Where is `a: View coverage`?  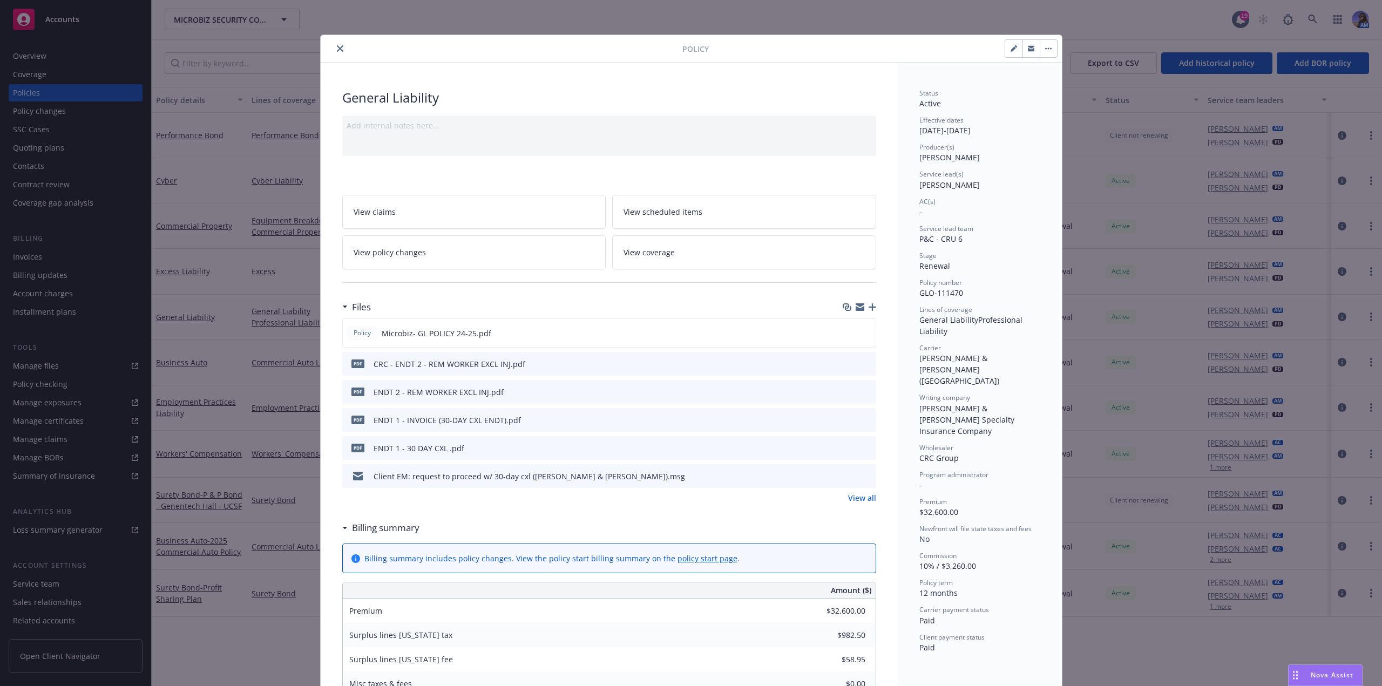
a: View coverage is located at coordinates (744, 252).